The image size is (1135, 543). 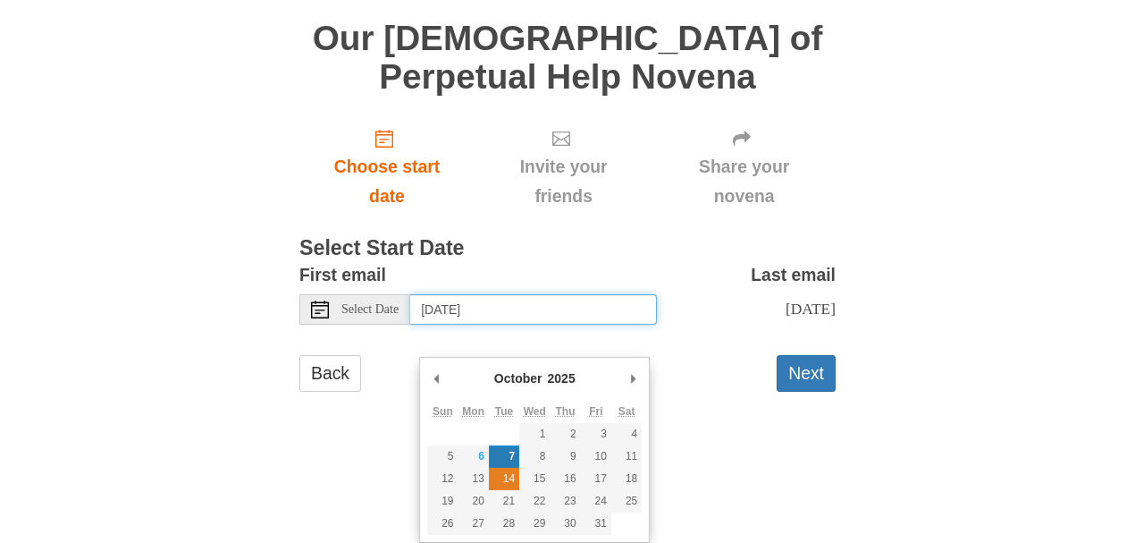 What do you see at coordinates (474, 501) in the screenshot?
I see `button: 20` at bounding box center [474, 501].